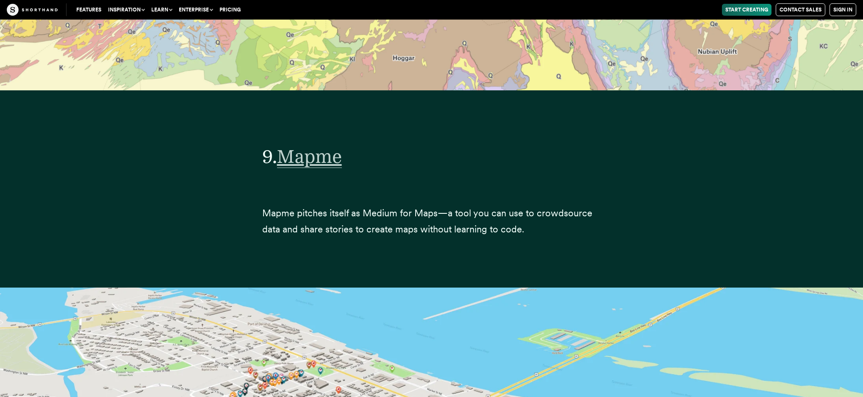 The width and height of the screenshot is (863, 397). What do you see at coordinates (427, 220) in the screenshot?
I see `span: Mapme pitches itself as Medium for Maps—a tool you can use to crowdsource data and share stories ...` at bounding box center [427, 220].